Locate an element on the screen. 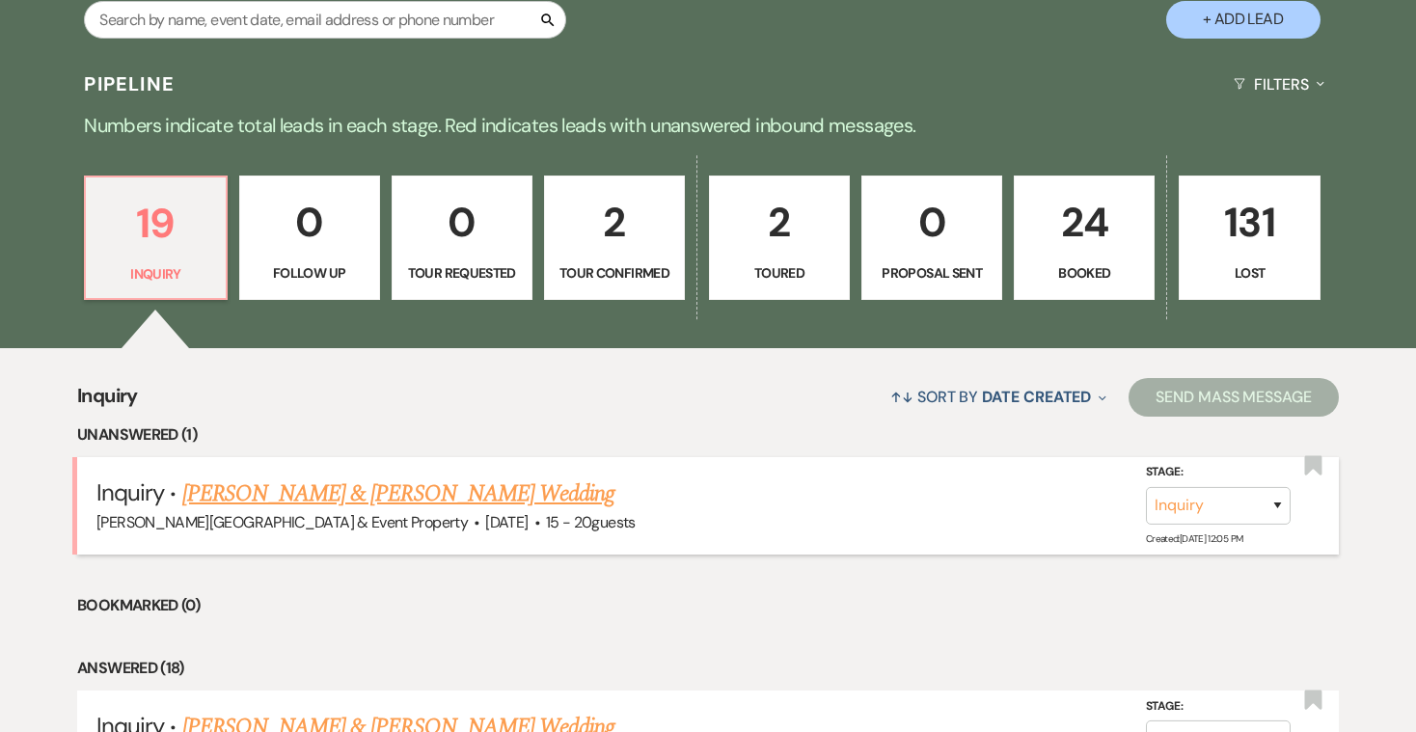 The height and width of the screenshot is (732, 1416). li: Answered (18) is located at coordinates (708, 669).